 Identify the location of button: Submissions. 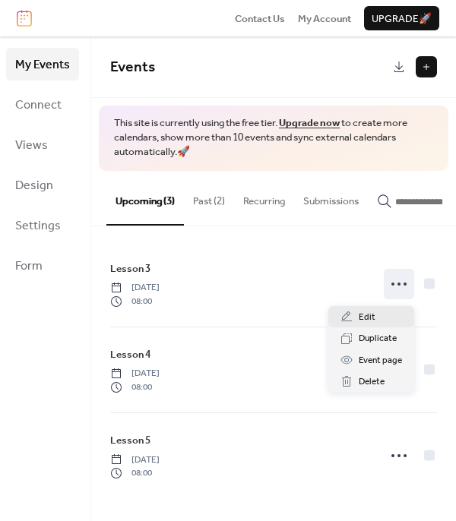
(330, 197).